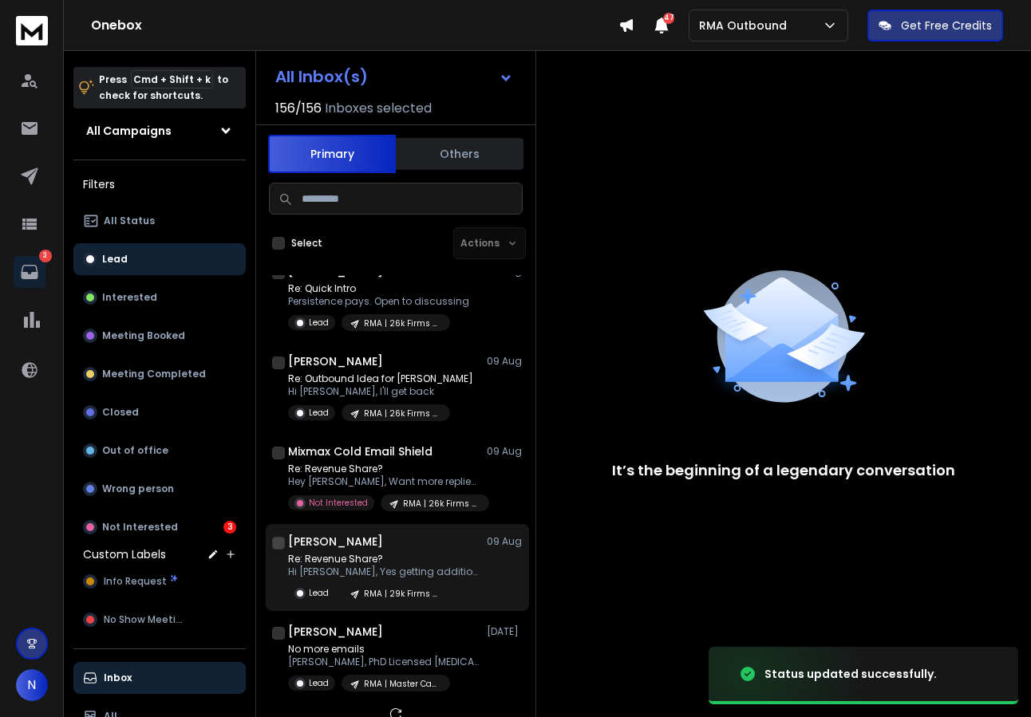 This screenshot has width=1031, height=717. I want to click on span: 156 / 156, so click(298, 109).